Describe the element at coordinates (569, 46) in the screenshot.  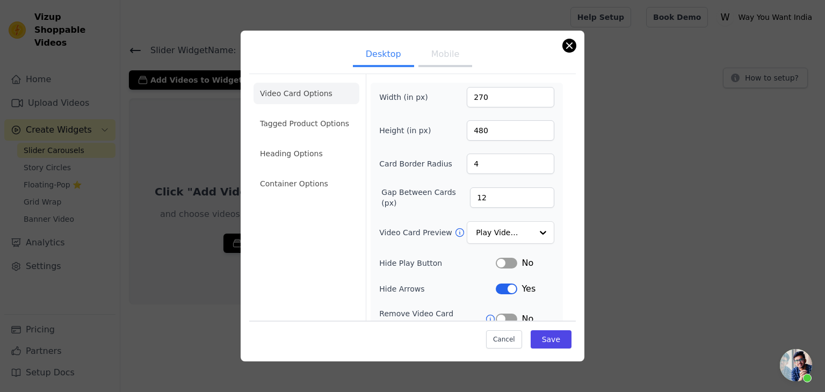
I see `button: Close modal` at that location.